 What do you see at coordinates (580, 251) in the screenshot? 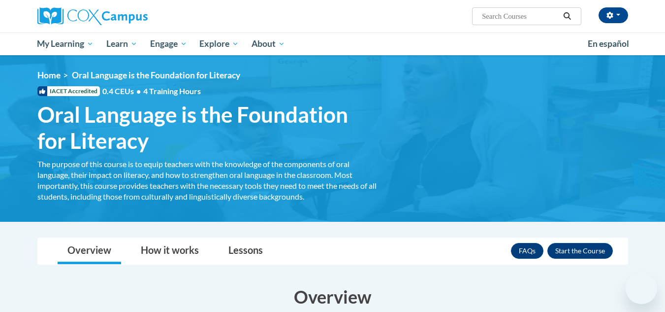
I see `button: Enroll` at bounding box center [580, 251].